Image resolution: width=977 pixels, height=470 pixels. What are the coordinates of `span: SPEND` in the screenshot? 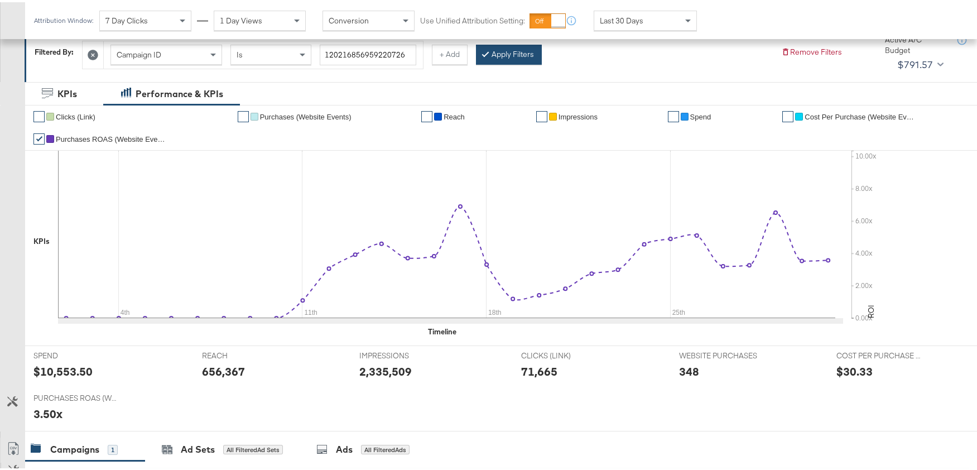 It's located at (75, 353).